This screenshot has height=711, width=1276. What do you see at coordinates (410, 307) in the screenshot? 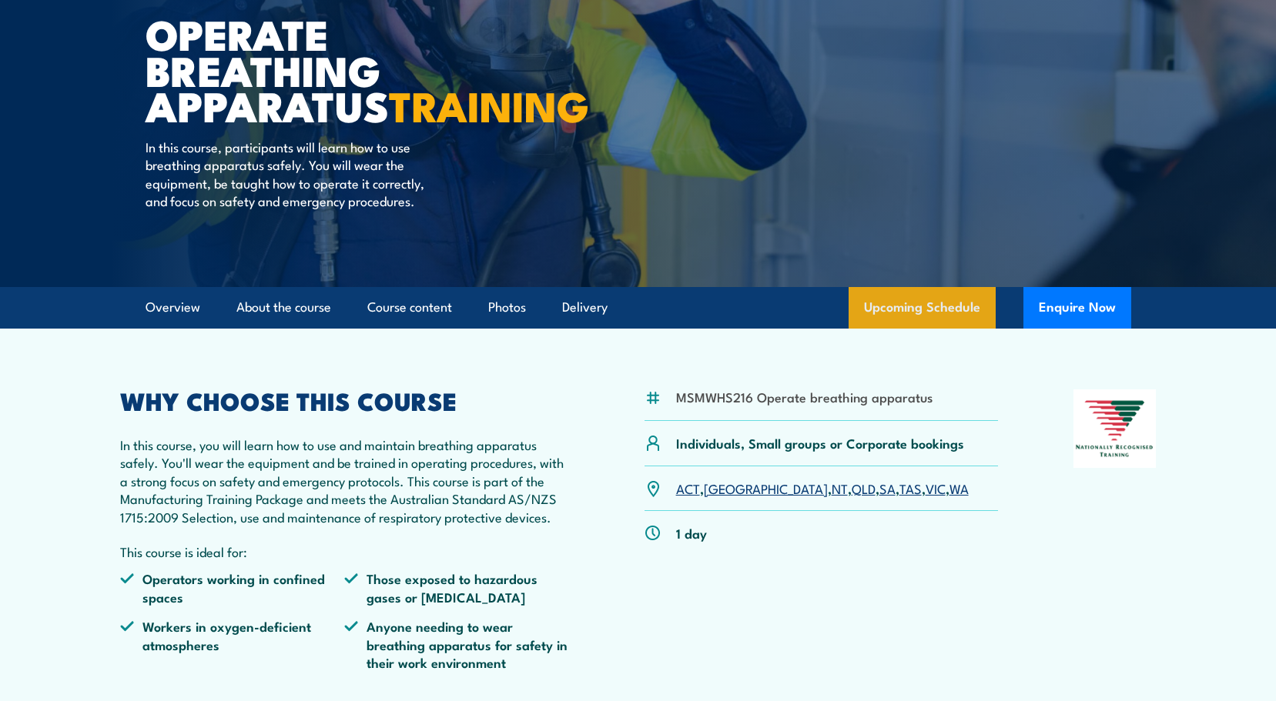
I see `a: Course content` at bounding box center [410, 307].